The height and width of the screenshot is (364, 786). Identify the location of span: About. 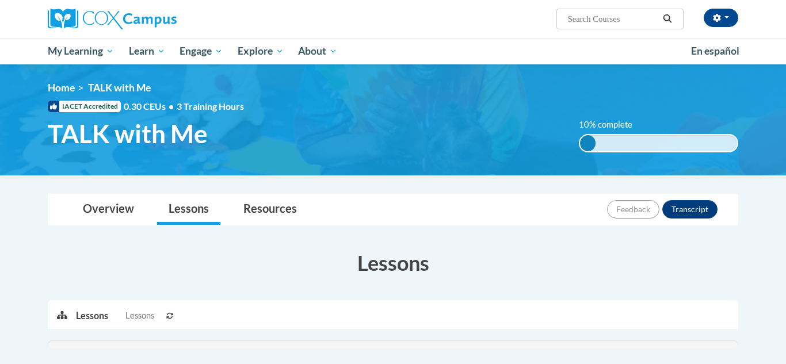
(318, 51).